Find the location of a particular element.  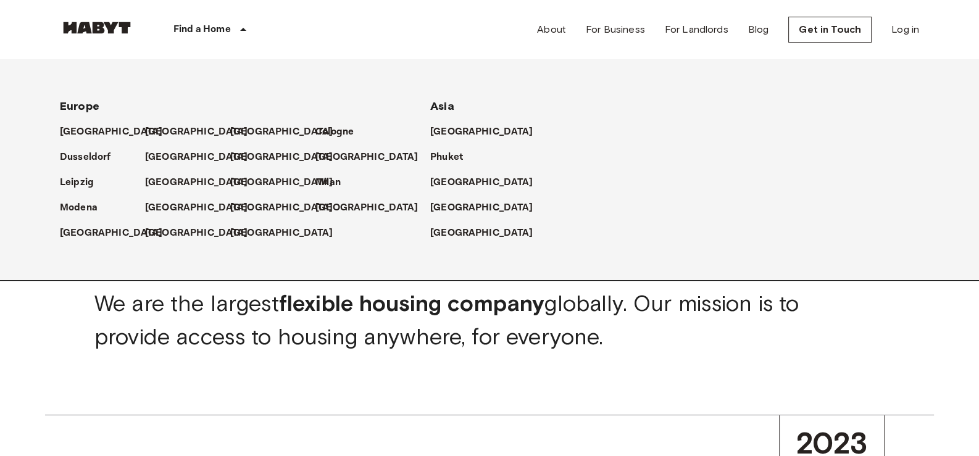

a: Modena is located at coordinates (85, 208).